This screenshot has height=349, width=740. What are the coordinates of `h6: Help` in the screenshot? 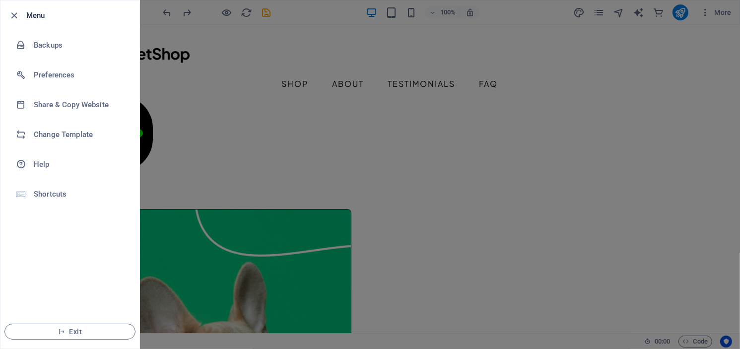 It's located at (79, 164).